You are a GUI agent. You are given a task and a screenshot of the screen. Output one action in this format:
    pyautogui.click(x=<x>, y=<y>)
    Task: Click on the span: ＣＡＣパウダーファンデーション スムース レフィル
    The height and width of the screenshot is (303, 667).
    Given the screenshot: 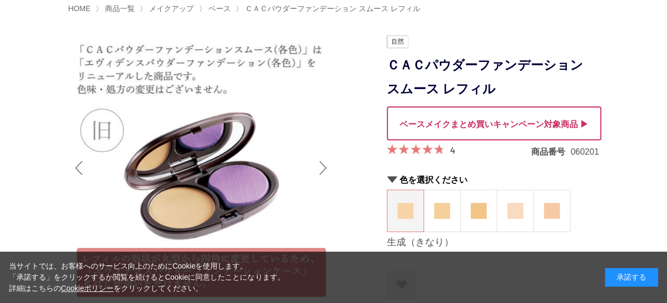 What is the action you would take?
    pyautogui.click(x=332, y=8)
    